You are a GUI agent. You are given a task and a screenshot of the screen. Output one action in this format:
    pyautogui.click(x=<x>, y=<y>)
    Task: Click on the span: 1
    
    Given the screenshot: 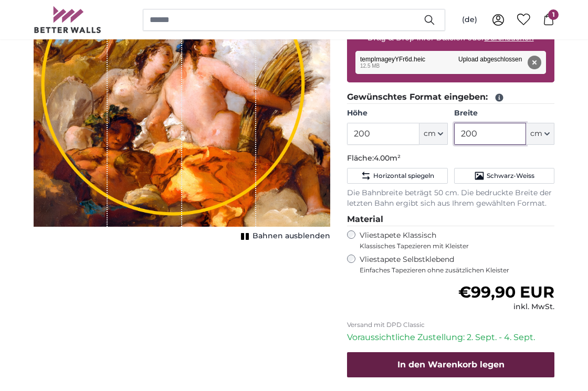 What is the action you would take?
    pyautogui.click(x=553, y=15)
    